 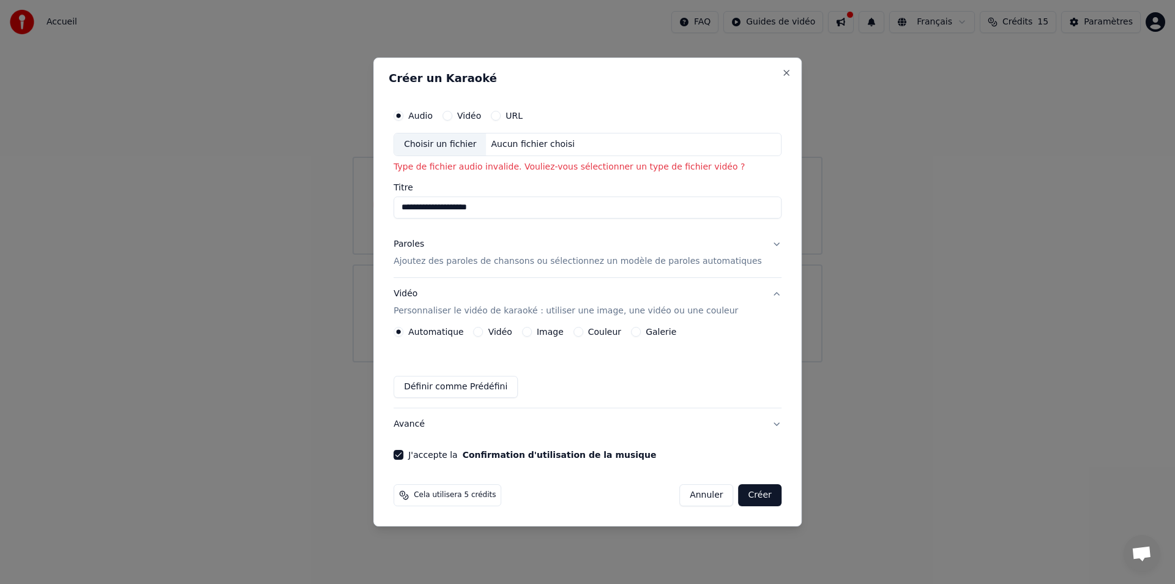 What do you see at coordinates (409, 244) in the screenshot?
I see `div: Paroles` at bounding box center [409, 244].